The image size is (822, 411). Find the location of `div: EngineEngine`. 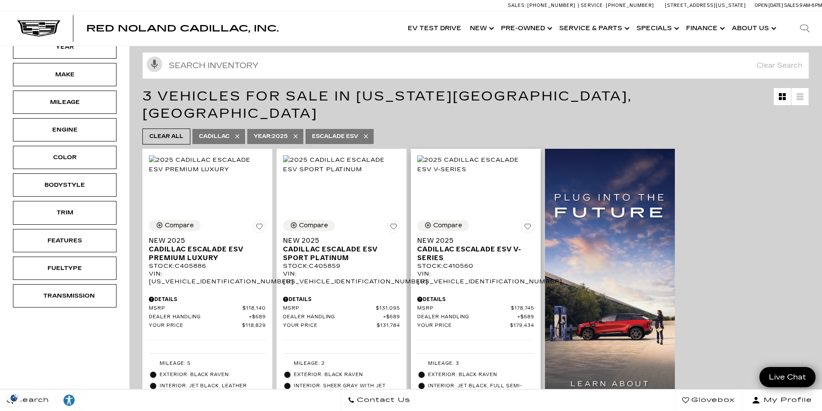

div: EngineEngine is located at coordinates (65, 130).